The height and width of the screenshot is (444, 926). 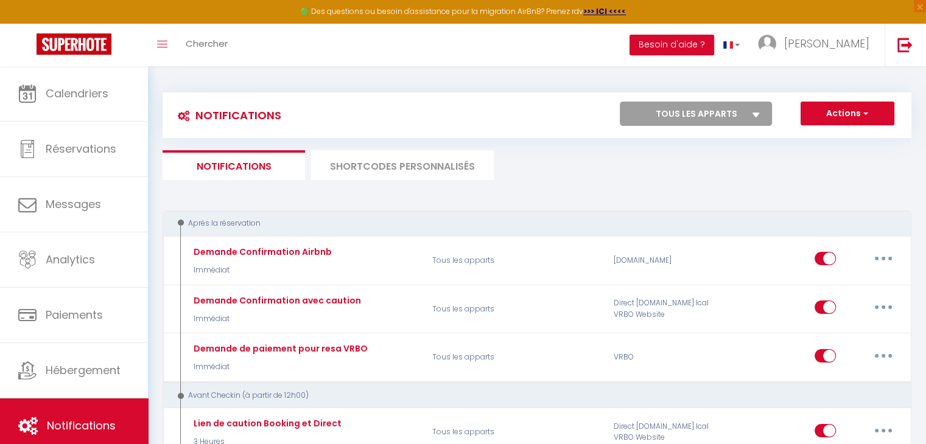 What do you see at coordinates (530, 223) in the screenshot?
I see `div: Après la réservation` at bounding box center [530, 223].